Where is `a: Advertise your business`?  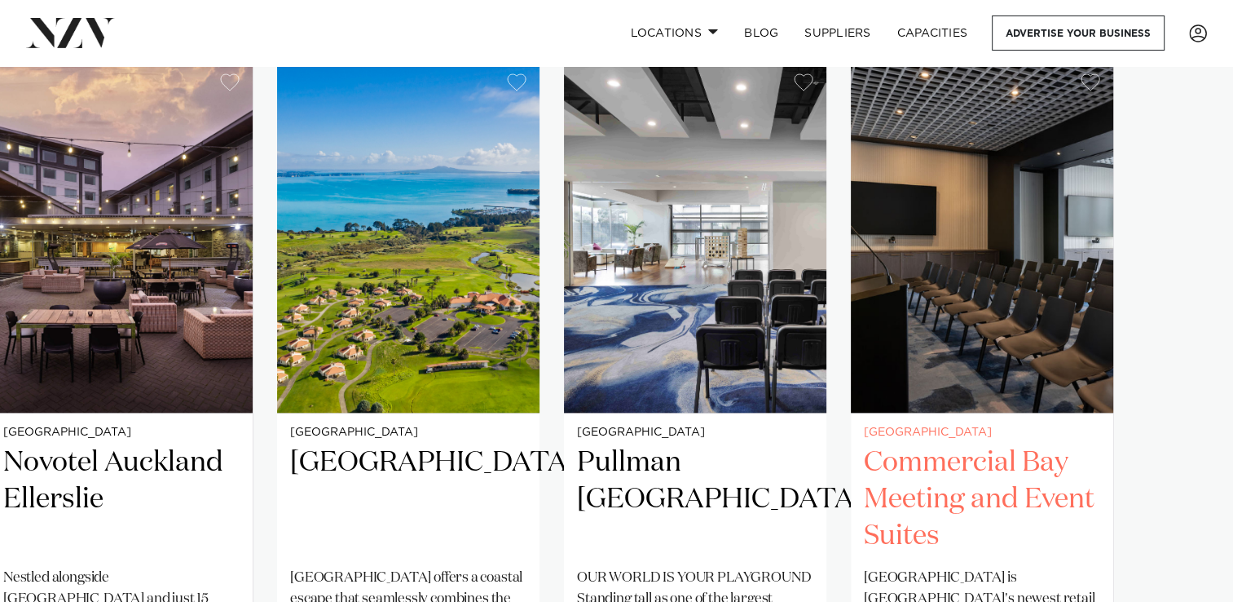
a: Advertise your business is located at coordinates (1078, 33).